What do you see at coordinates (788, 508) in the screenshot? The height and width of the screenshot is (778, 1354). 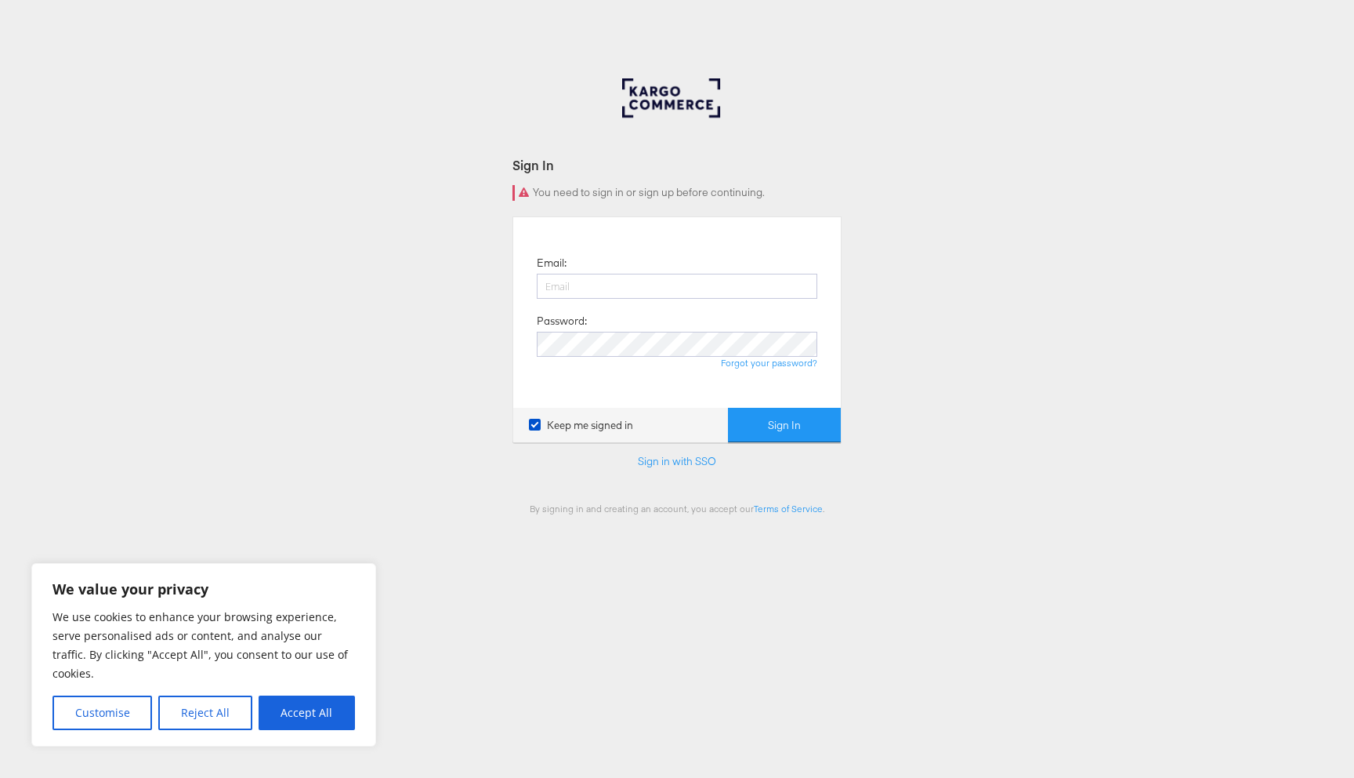 I see `a: Terms of Service` at bounding box center [788, 508].